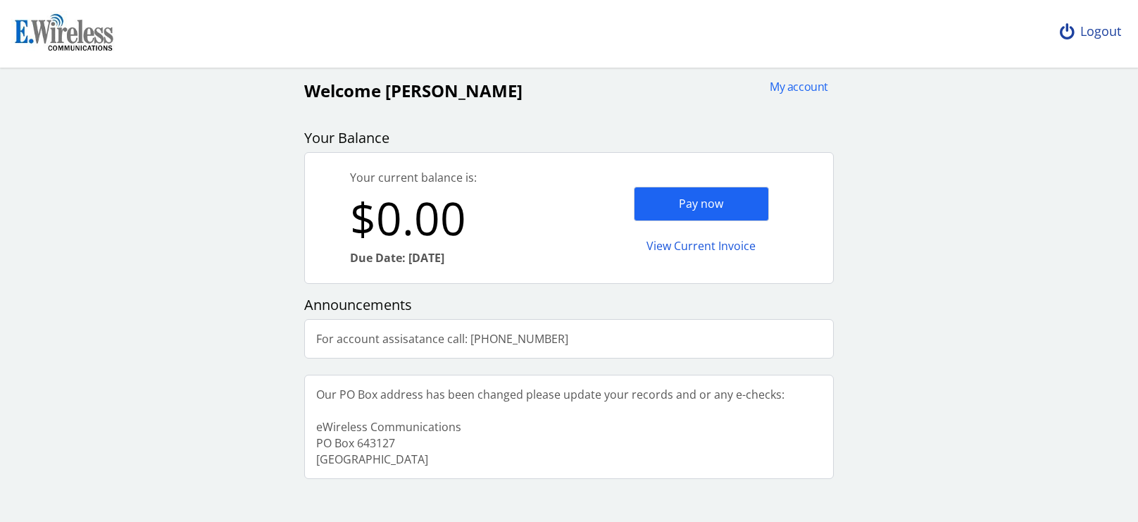 The image size is (1138, 522). I want to click on span: Your Balance, so click(347, 137).